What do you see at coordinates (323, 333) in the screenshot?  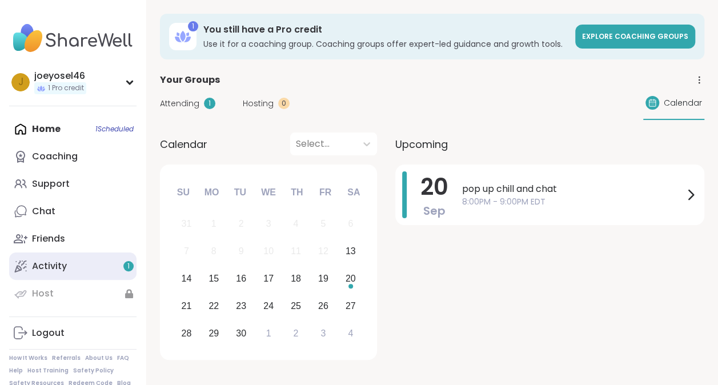 I see `div: Choose Friday, October 3rd, 2025` at bounding box center [323, 333].